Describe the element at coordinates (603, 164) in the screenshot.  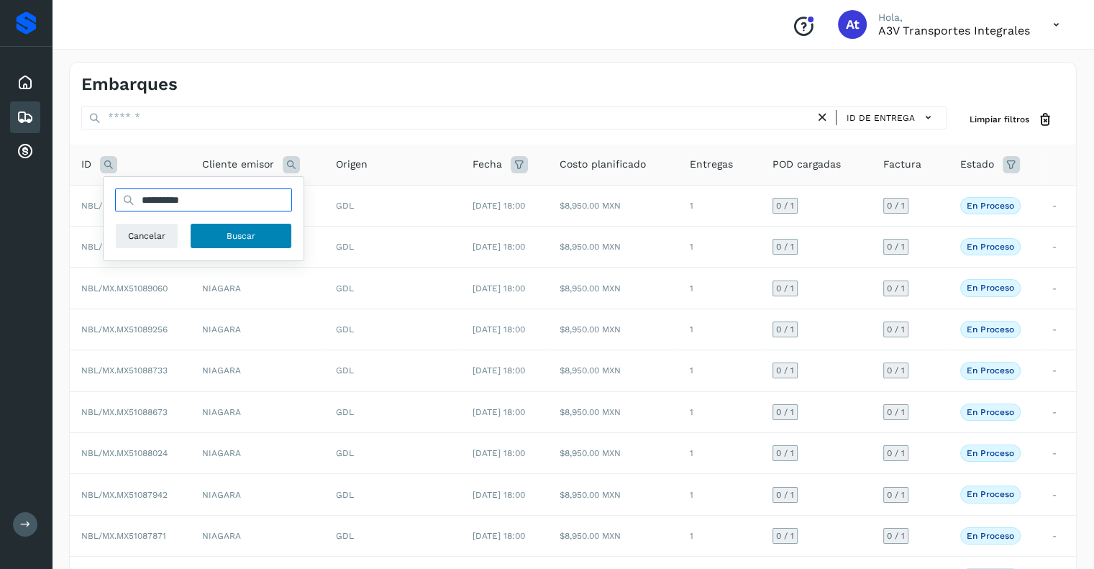
I see `span: Costo planificado` at that location.